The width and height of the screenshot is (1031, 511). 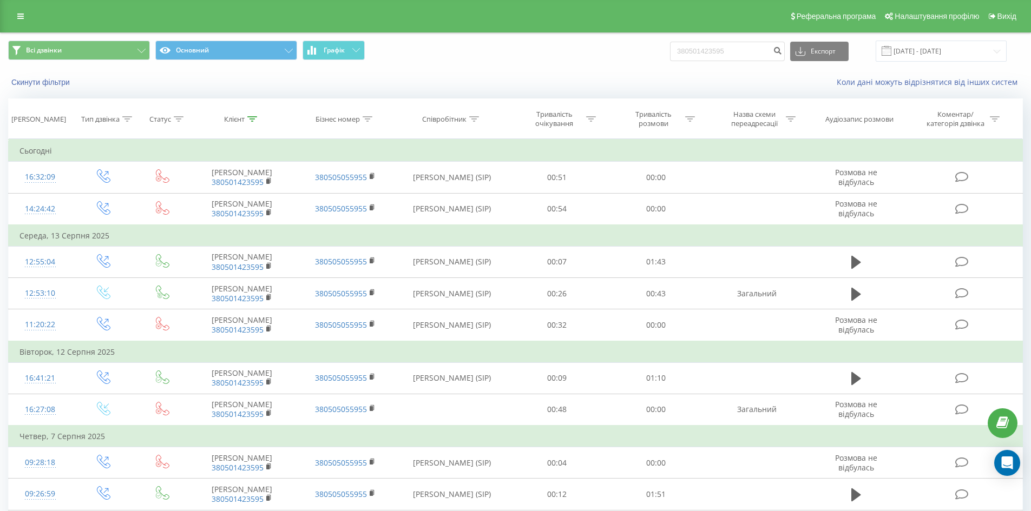 I want to click on div: 12:55:04, so click(x=40, y=262).